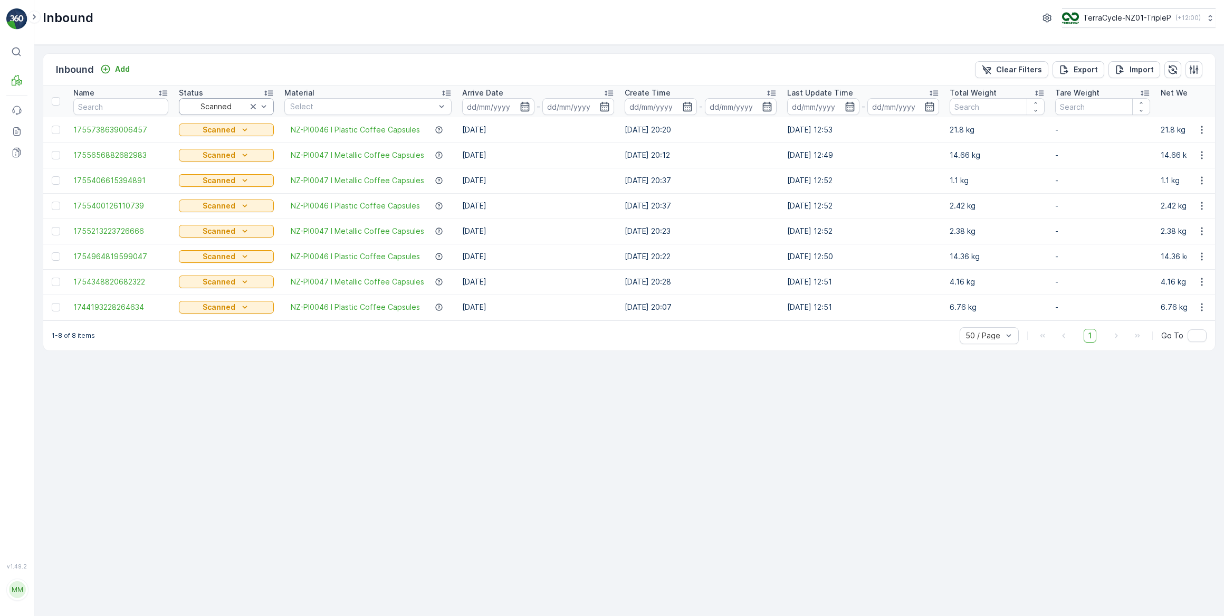 This screenshot has width=1224, height=616. I want to click on a: 1755213223726666, so click(121, 231).